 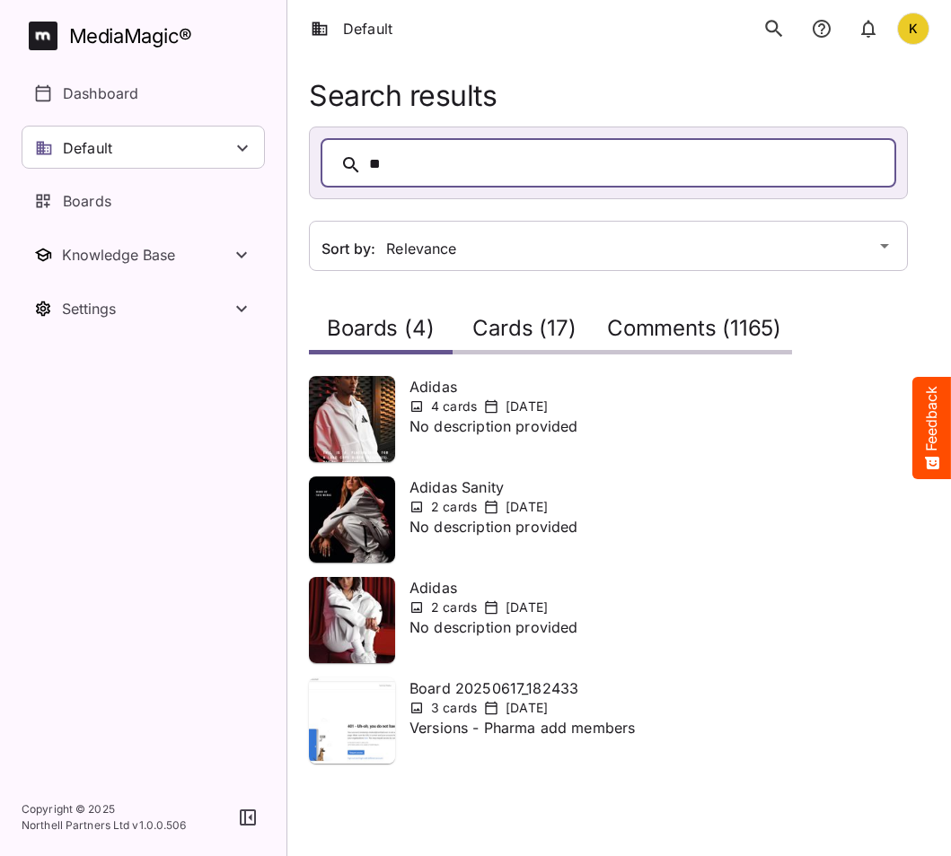 What do you see at coordinates (913, 29) in the screenshot?
I see `div: K` at bounding box center [913, 29].